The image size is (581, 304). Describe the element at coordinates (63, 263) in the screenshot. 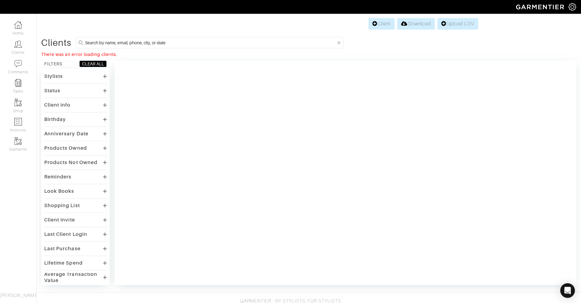

I see `div: Lifetime Spend` at that location.